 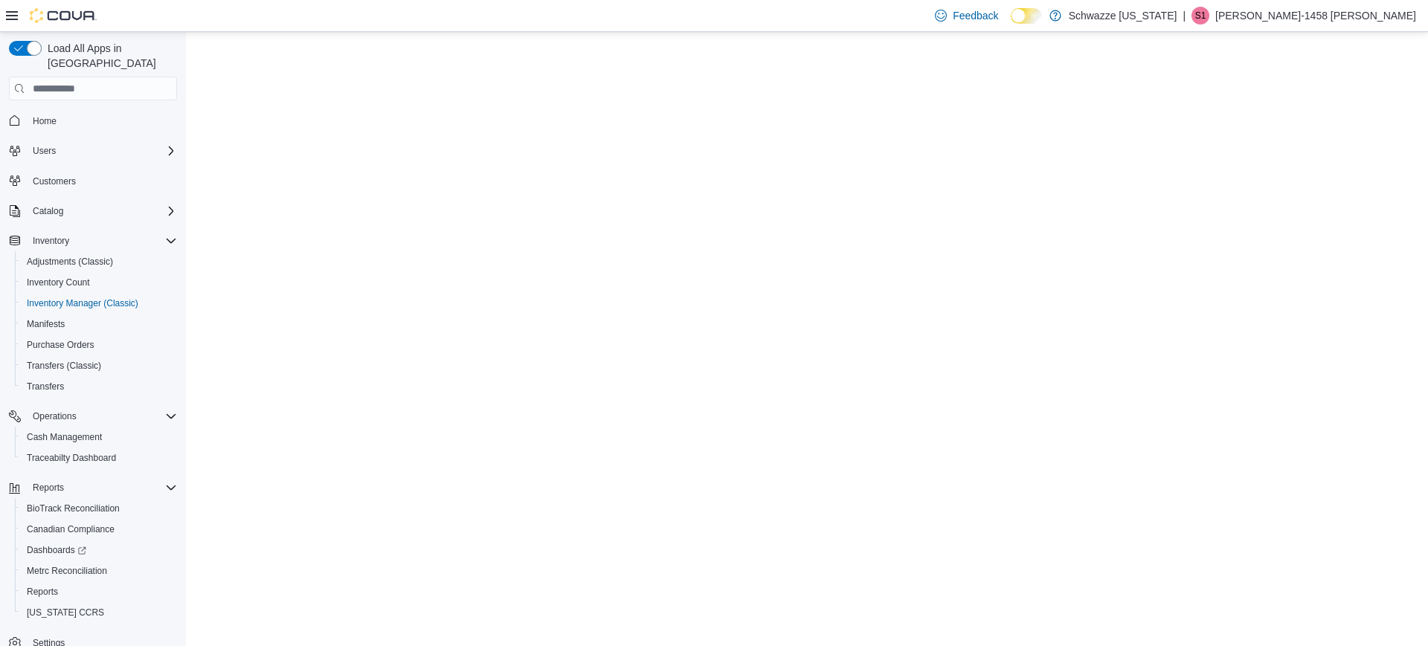 I want to click on img: Cova, so click(x=63, y=16).